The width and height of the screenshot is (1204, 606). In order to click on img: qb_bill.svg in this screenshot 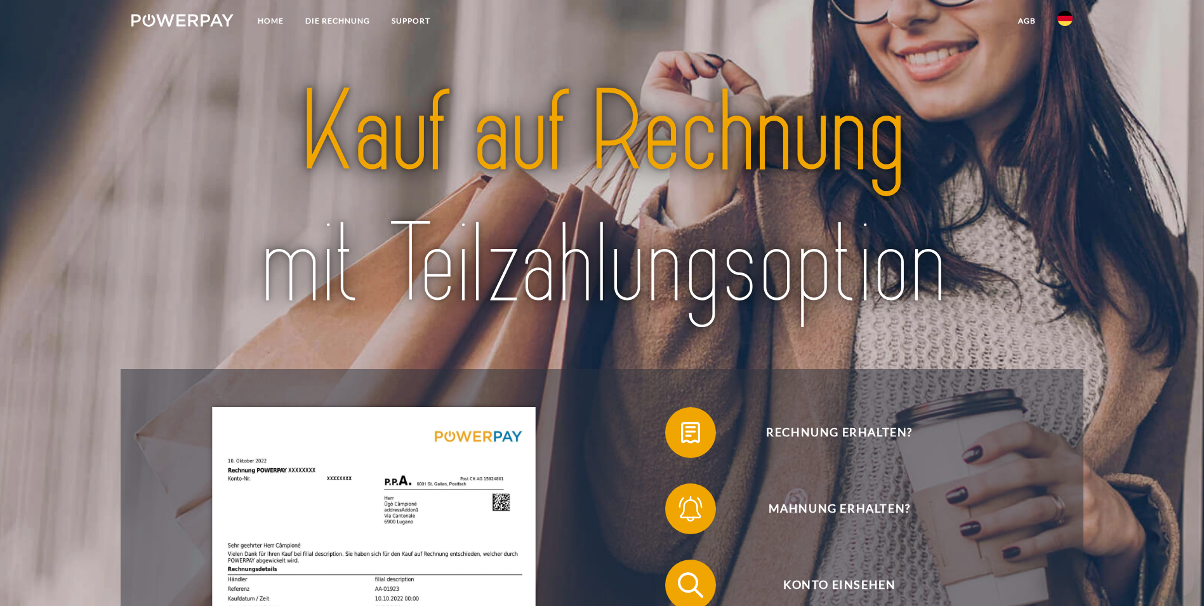, I will do `click(691, 432)`.